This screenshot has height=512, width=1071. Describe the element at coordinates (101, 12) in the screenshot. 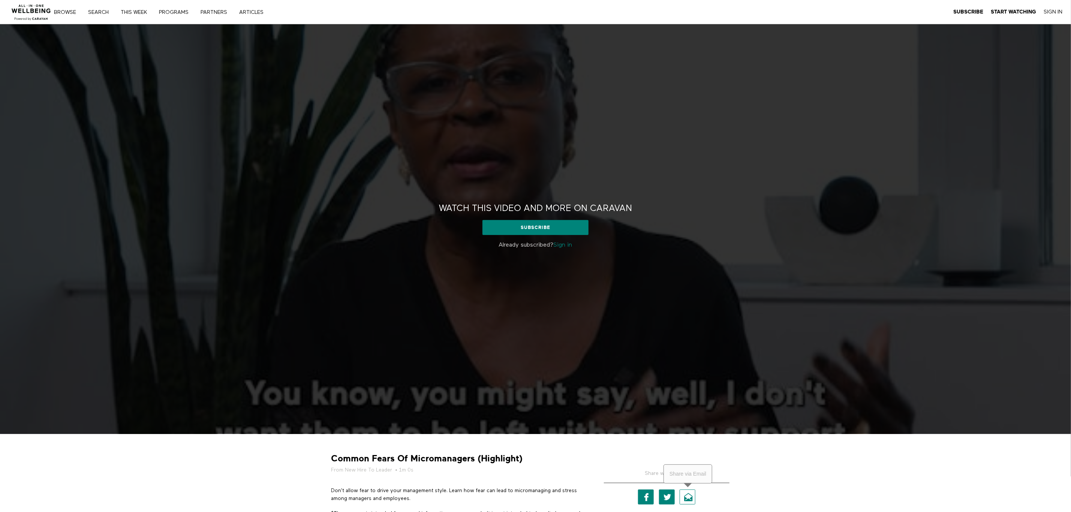

I see `a: Search` at that location.